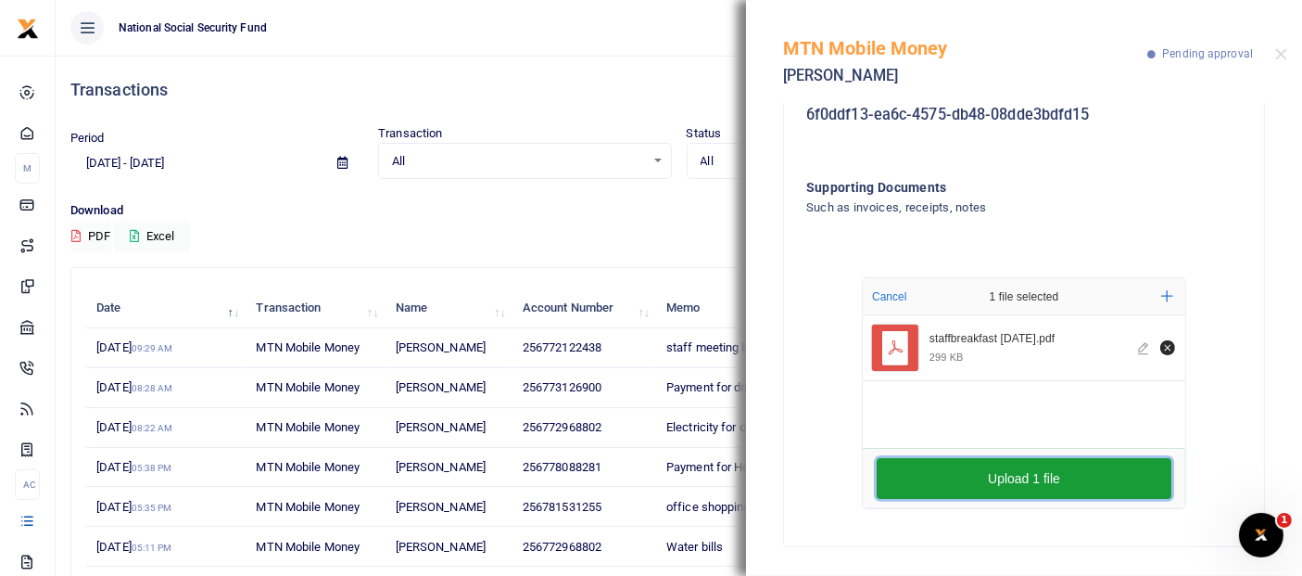 The width and height of the screenshot is (1302, 576). What do you see at coordinates (986, 208) in the screenshot?
I see `h4: Such as invoices, receipts, notes` at bounding box center [986, 208].